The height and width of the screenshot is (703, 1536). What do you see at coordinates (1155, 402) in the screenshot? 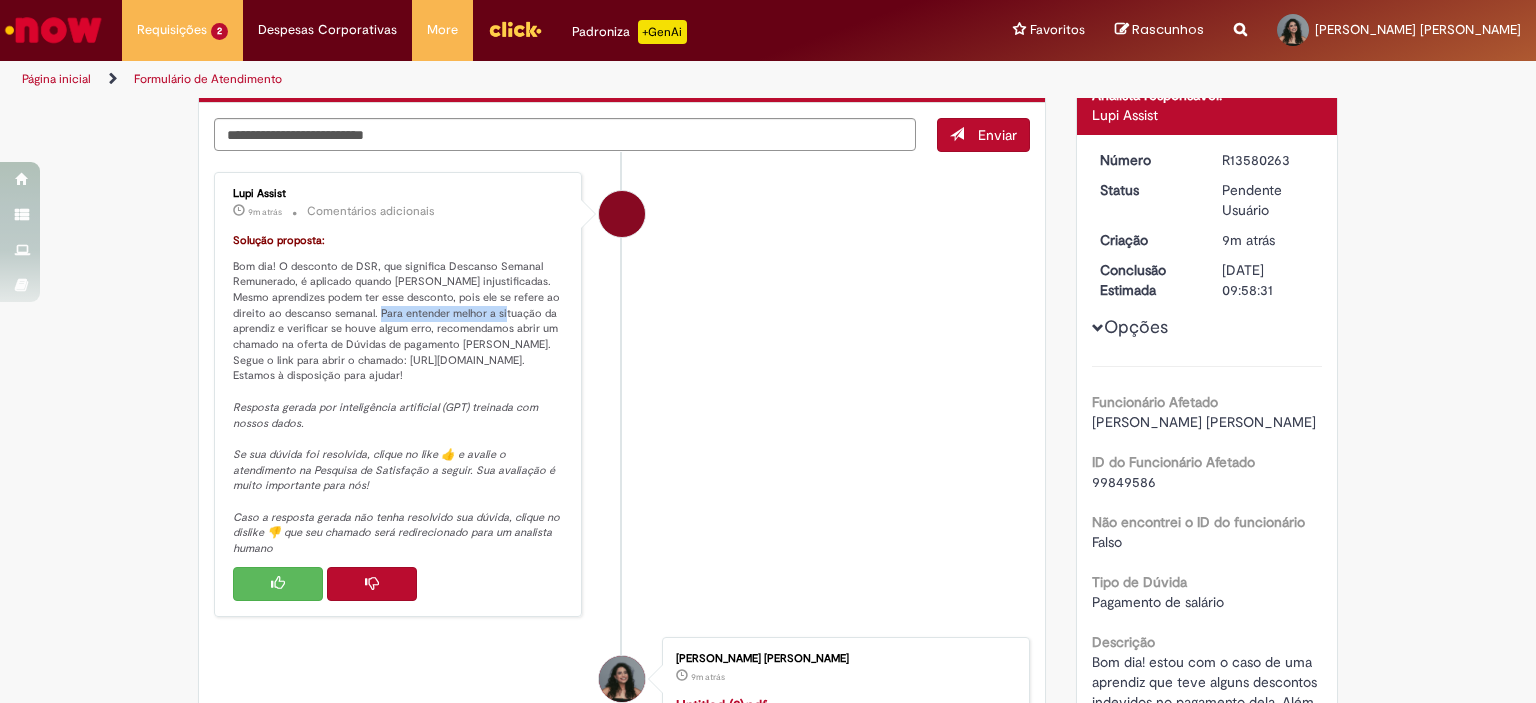
I see `b: Funcionário Afetado` at bounding box center [1155, 402].